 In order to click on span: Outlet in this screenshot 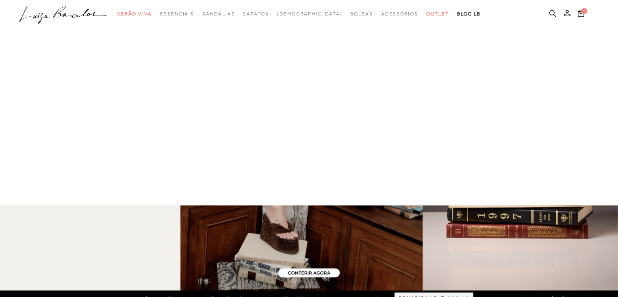, I will do `click(438, 14)`.